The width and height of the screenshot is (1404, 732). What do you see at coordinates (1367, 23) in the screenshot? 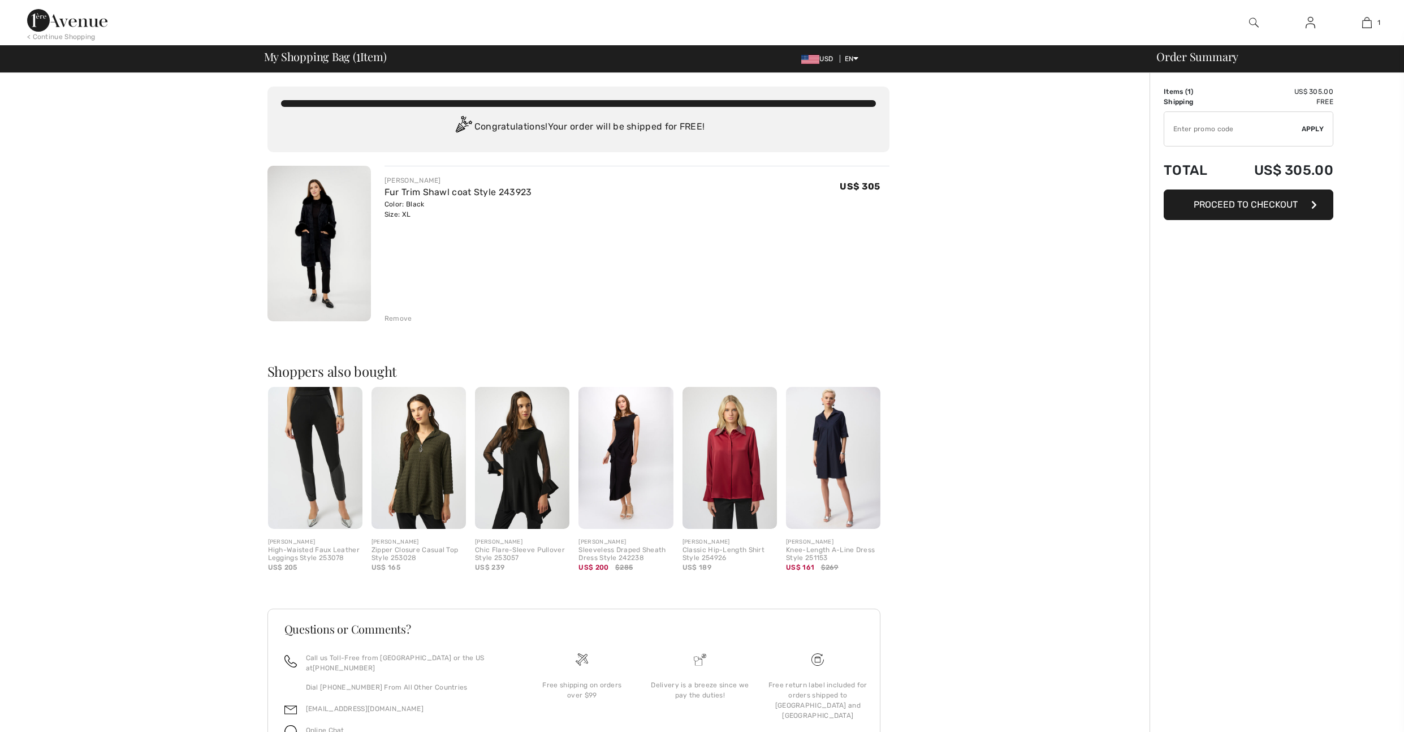
I see `img: My Bag` at bounding box center [1367, 23].